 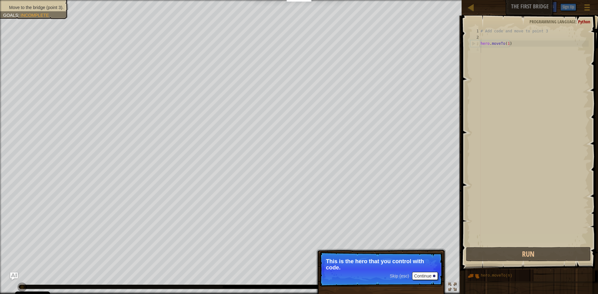 I want to click on span: hero.moveTo(n), so click(x=496, y=276).